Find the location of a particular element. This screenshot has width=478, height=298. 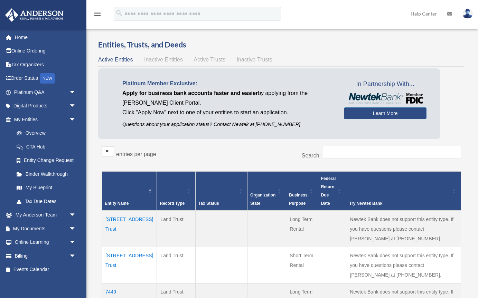

i: menu is located at coordinates (97, 14).